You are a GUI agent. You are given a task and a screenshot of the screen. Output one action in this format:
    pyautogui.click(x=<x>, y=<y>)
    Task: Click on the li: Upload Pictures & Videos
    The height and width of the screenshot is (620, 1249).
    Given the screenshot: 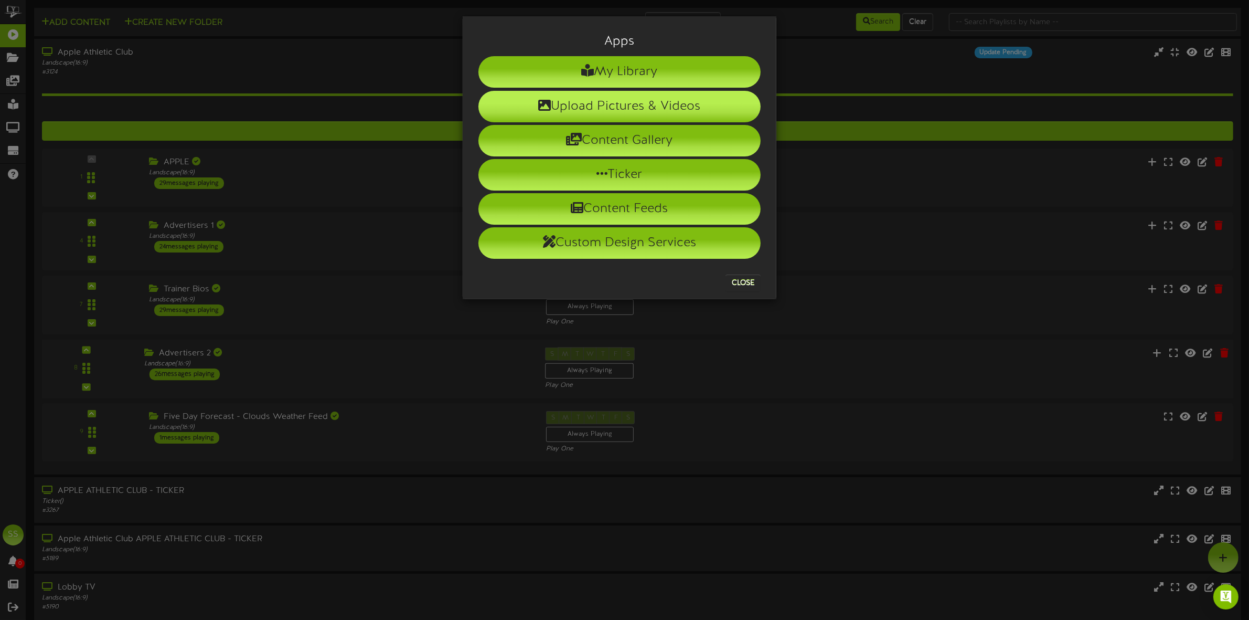 What is the action you would take?
    pyautogui.click(x=620, y=107)
    